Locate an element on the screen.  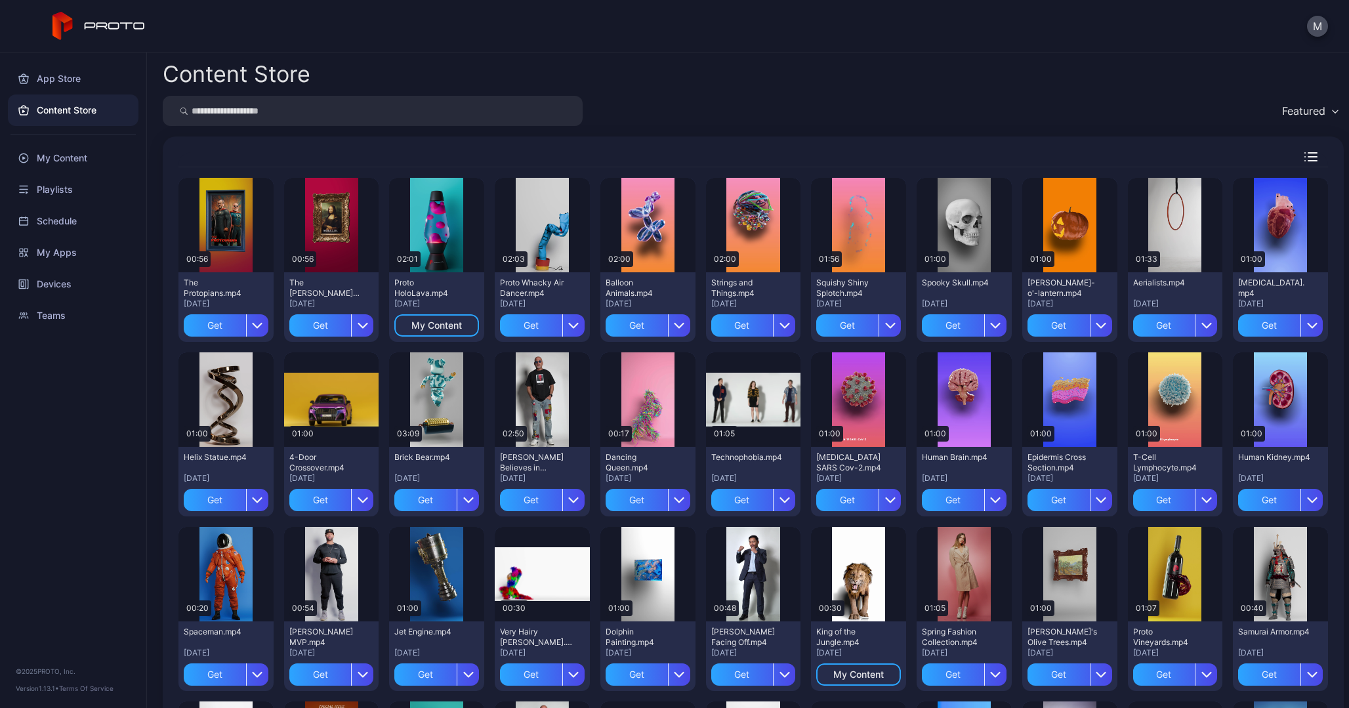
div: © 2025 PROTO, Inc. is located at coordinates (73, 671).